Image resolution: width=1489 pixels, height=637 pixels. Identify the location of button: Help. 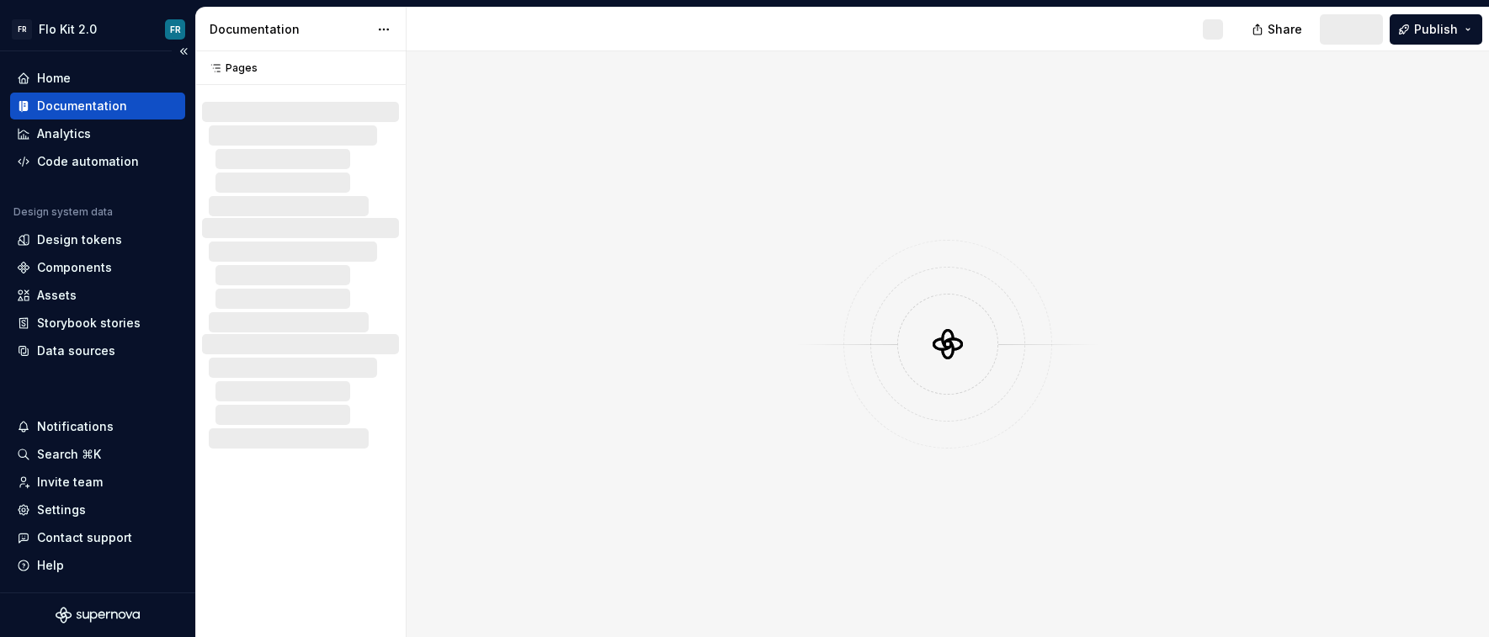
(98, 566).